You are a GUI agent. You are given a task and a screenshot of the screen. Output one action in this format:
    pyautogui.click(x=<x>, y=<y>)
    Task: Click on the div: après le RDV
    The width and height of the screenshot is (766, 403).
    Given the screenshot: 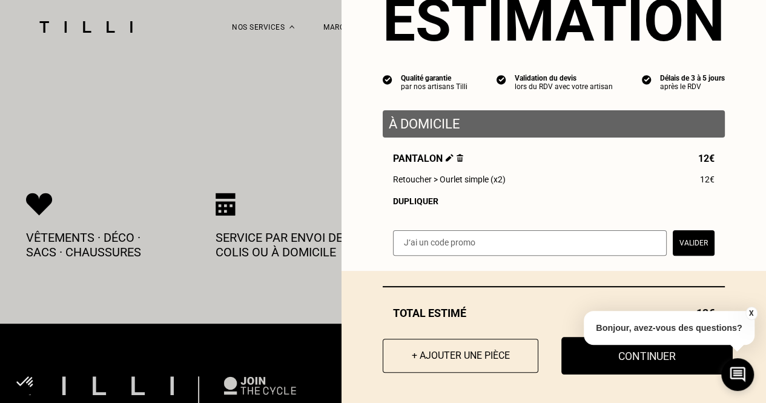 What is the action you would take?
    pyautogui.click(x=692, y=87)
    